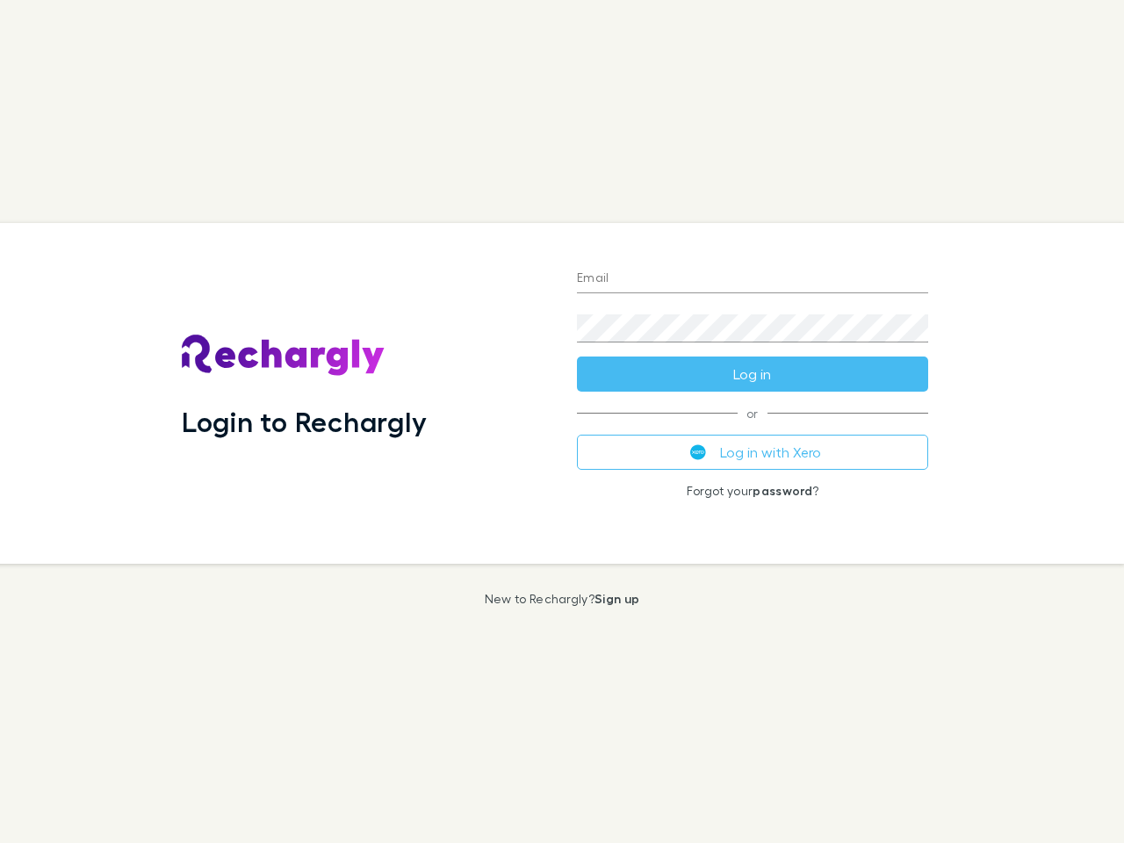 The image size is (1124, 843). Describe the element at coordinates (752, 413) in the screenshot. I see `span: or` at that location.